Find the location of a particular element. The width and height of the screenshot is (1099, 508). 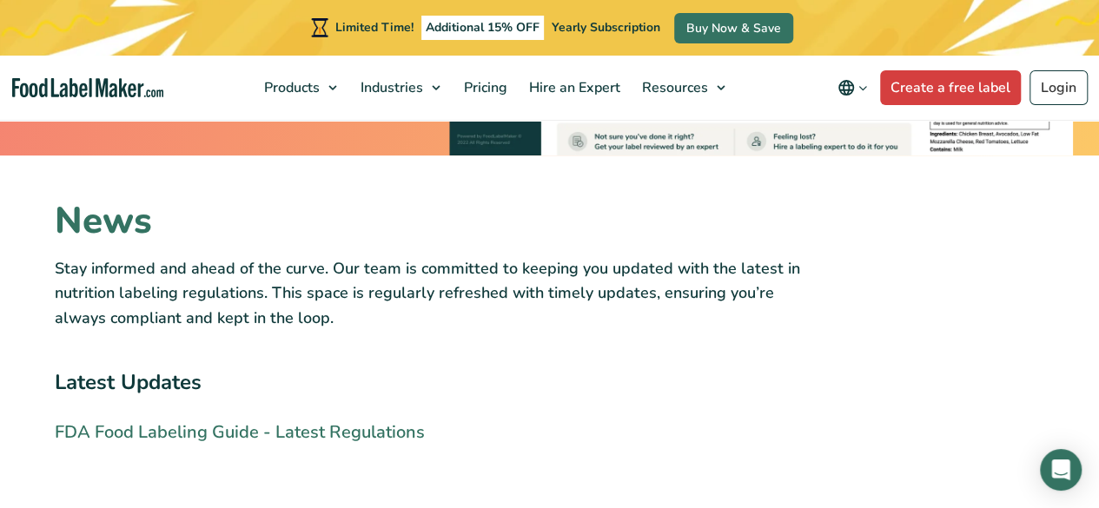

a: Buy Now & Save is located at coordinates (733, 28).